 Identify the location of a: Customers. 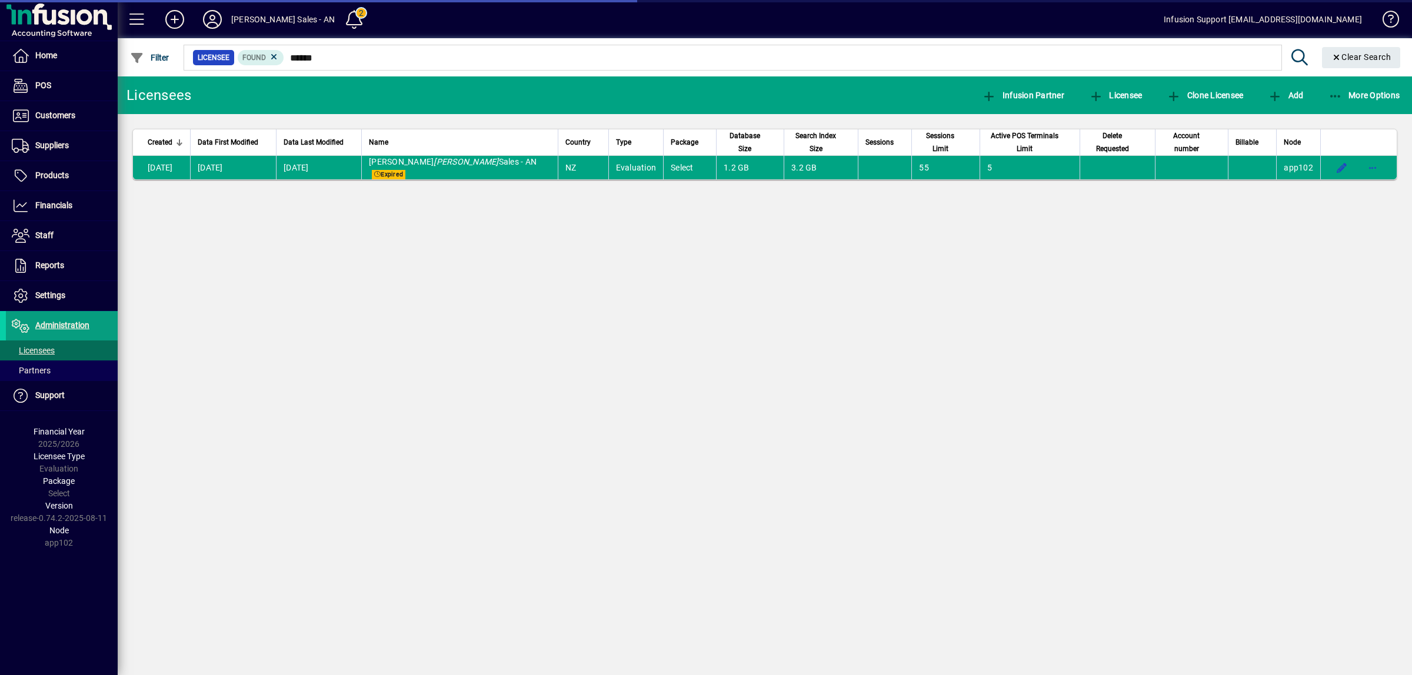
(62, 116).